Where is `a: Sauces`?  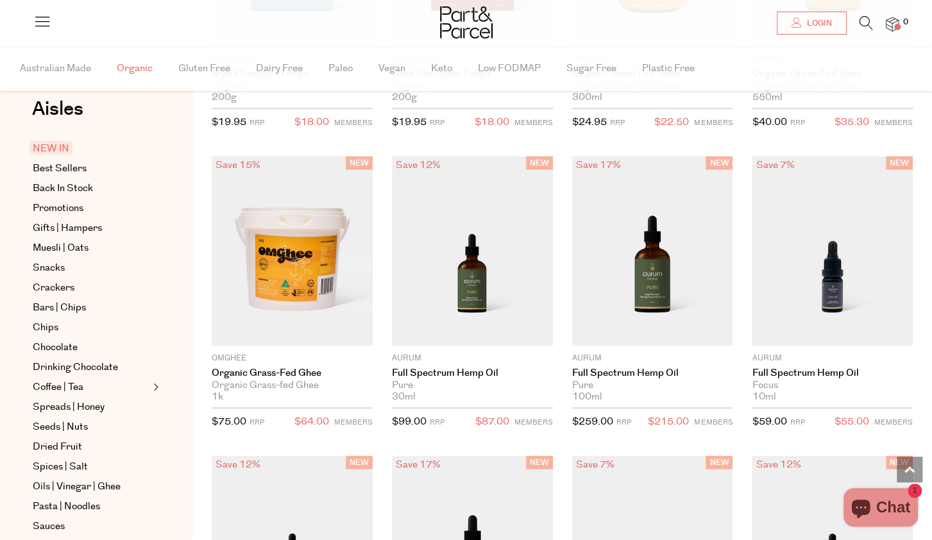 a: Sauces is located at coordinates (91, 527).